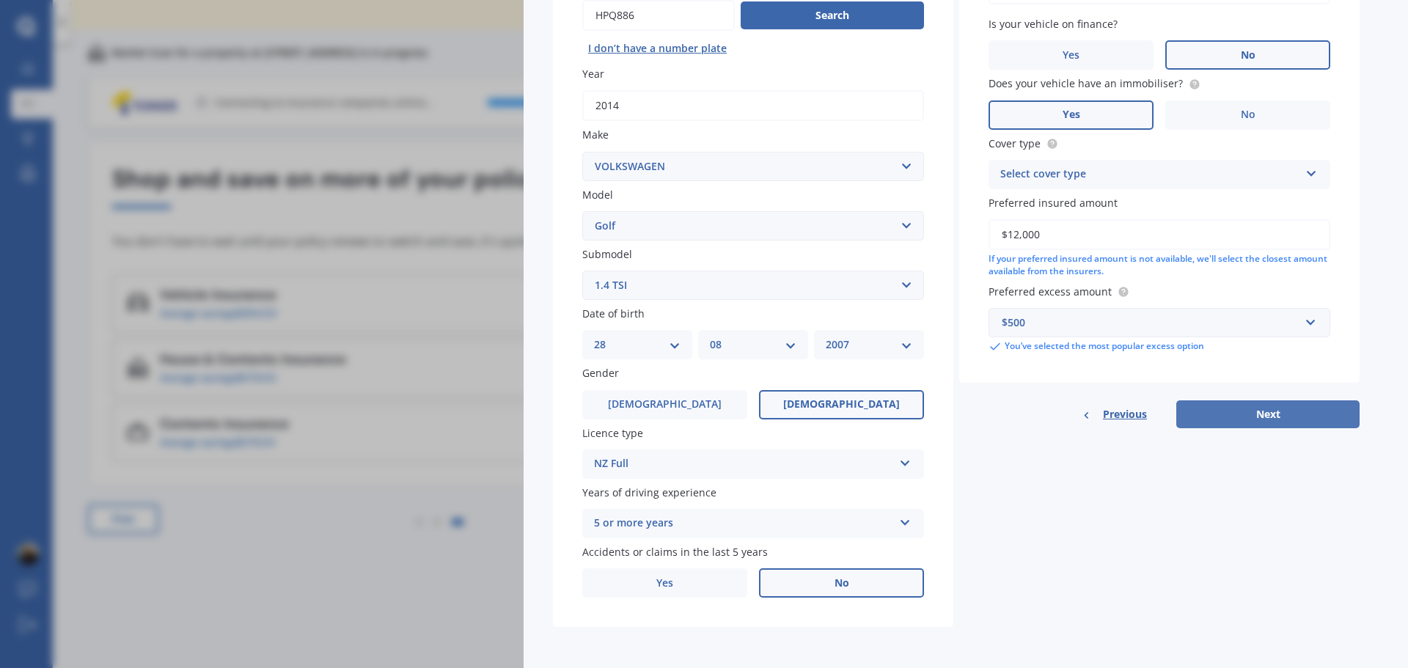 The height and width of the screenshot is (668, 1408). I want to click on button: I don’t have a number plate, so click(657, 48).